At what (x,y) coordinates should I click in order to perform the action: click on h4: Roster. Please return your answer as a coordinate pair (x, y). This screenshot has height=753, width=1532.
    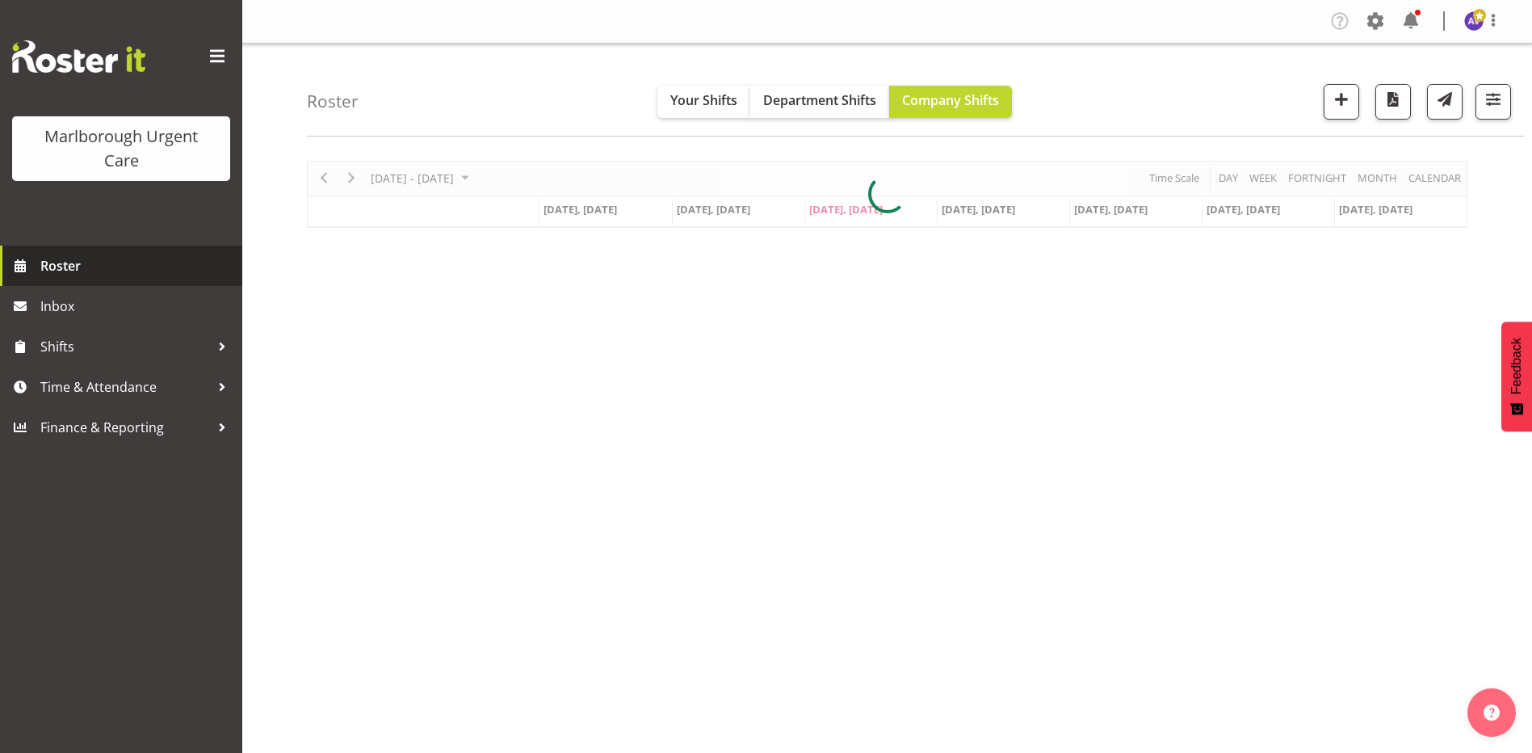
    Looking at the image, I should click on (333, 101).